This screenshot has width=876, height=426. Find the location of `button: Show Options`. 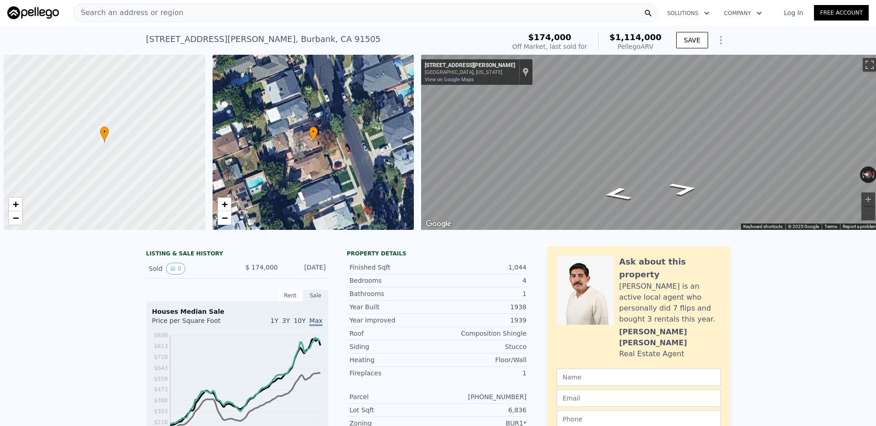

button: Show Options is located at coordinates (721, 40).